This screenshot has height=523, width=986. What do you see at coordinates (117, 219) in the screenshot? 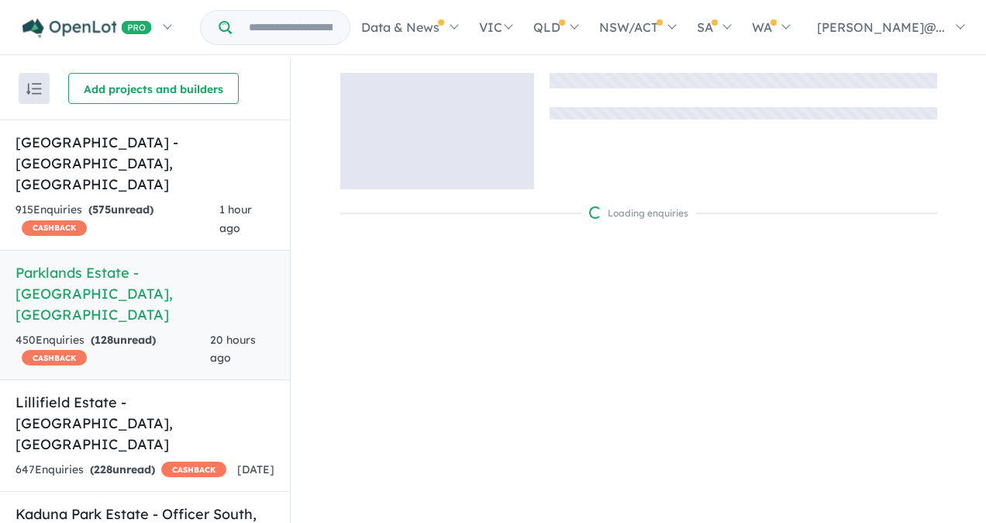
I see `div: 915 Enquir ies` at bounding box center [117, 219].